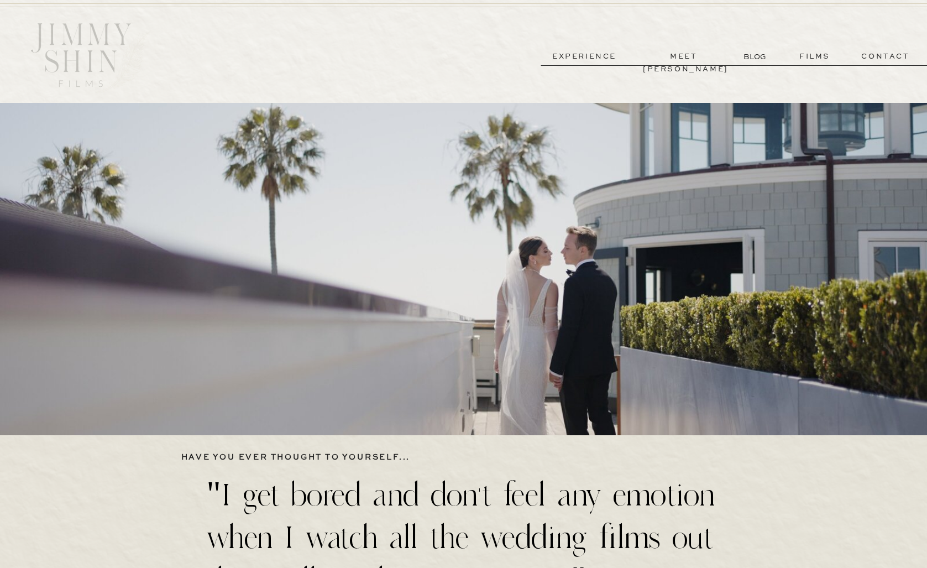  Describe the element at coordinates (815, 56) in the screenshot. I see `p: films` at that location.